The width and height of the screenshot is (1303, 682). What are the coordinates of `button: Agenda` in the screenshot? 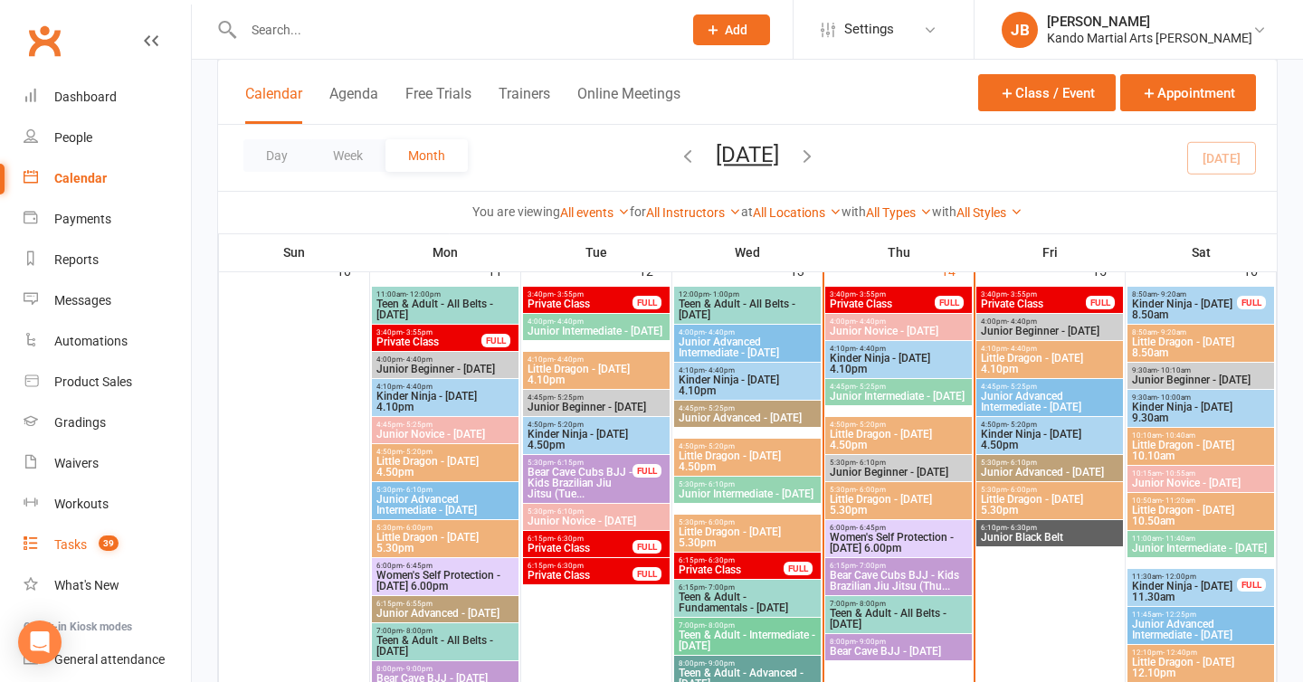 It's located at (354, 104).